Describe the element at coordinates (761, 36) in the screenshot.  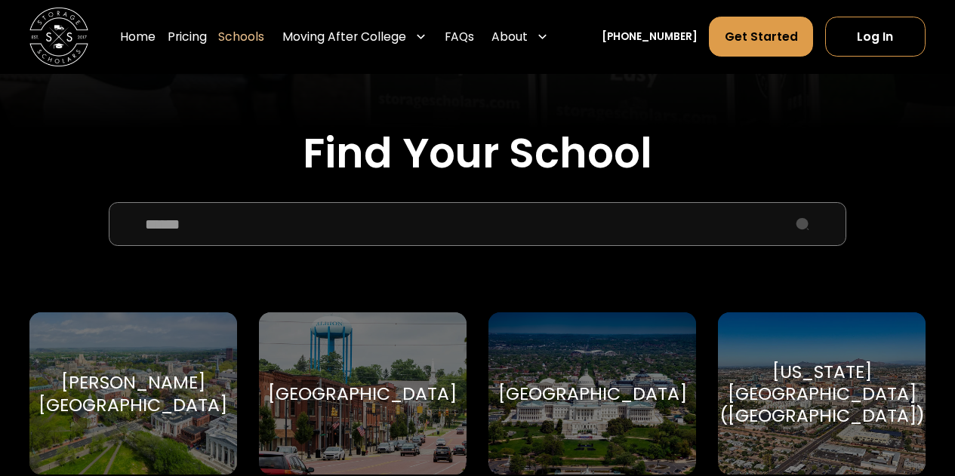
I see `a: Get Started` at that location.